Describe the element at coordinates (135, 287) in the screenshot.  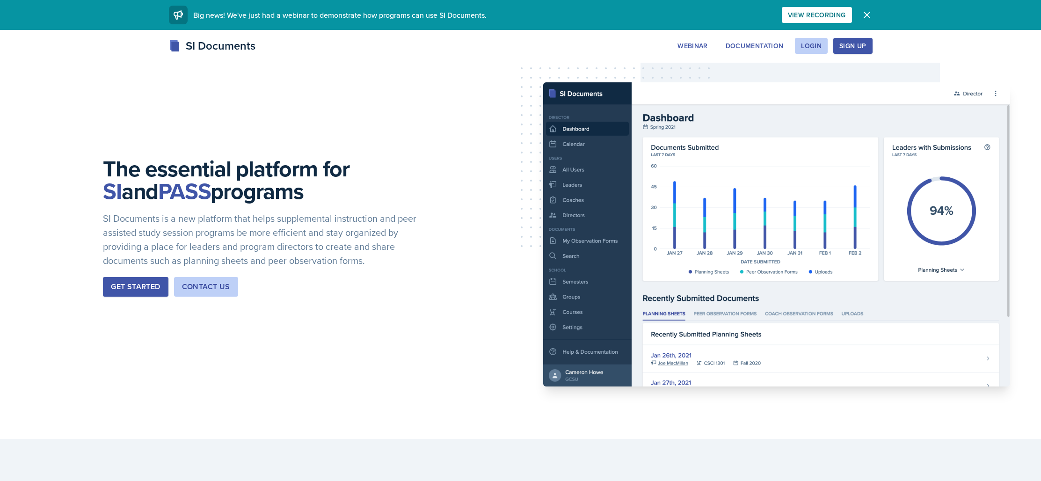
I see `div: Get Started` at that location.